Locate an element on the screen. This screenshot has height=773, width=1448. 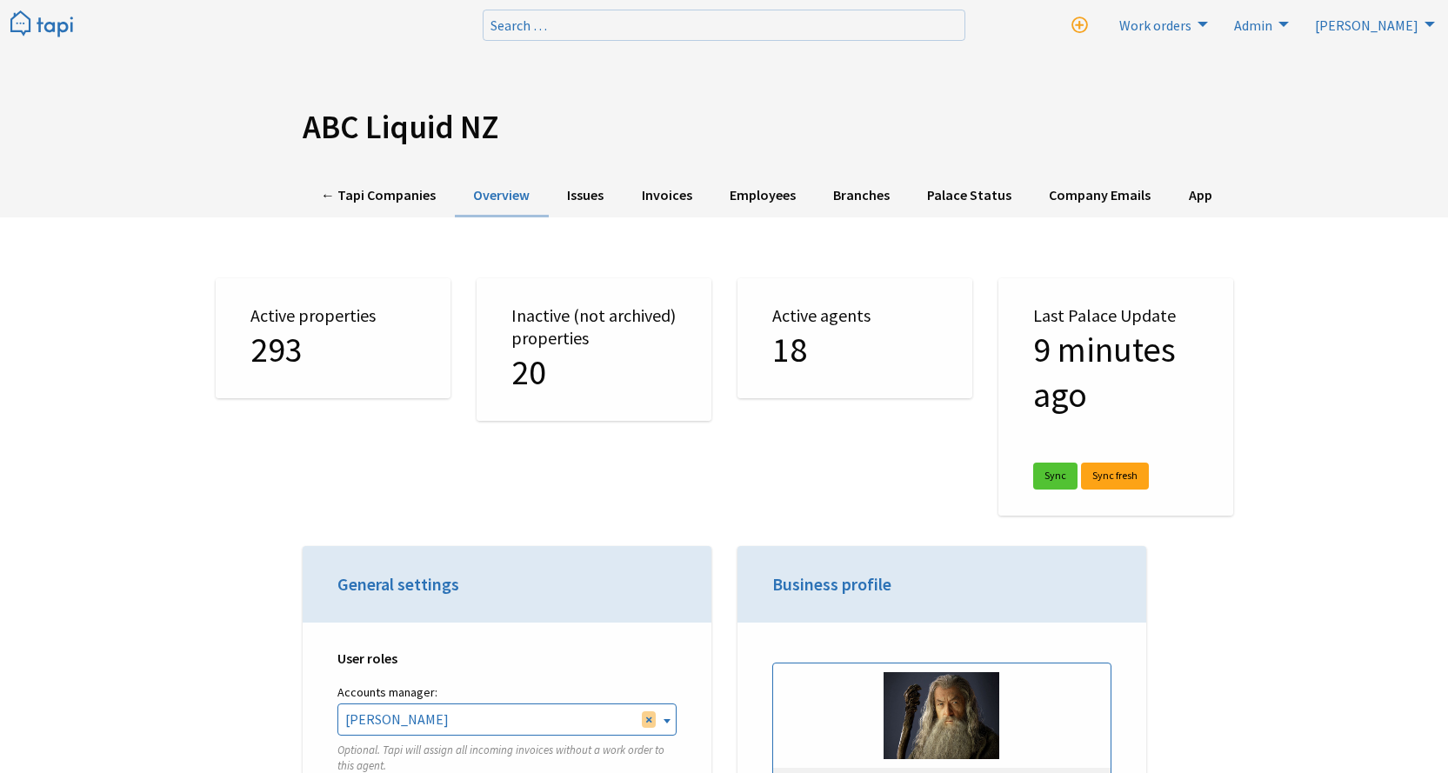
a: Work orders is located at coordinates (1160, 24).